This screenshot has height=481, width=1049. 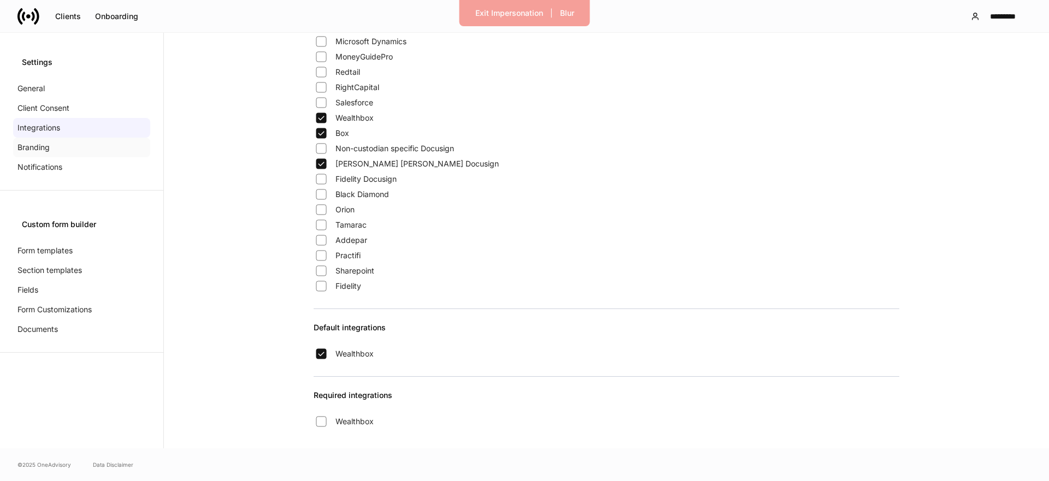 I want to click on p: General, so click(x=31, y=89).